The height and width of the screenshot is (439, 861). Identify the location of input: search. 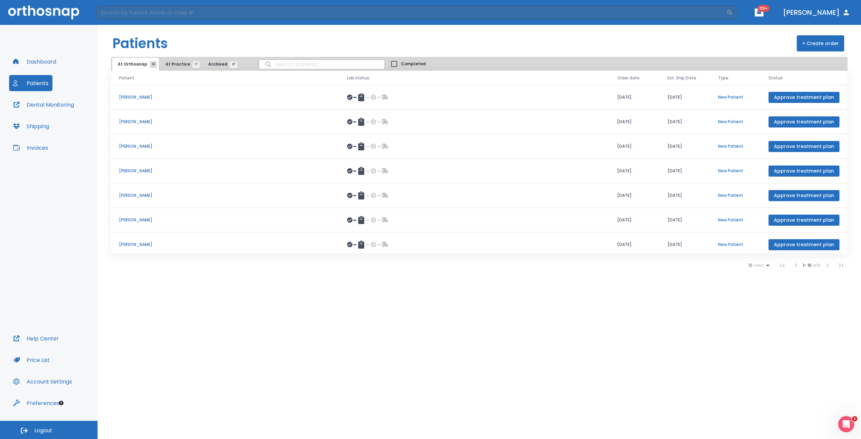
(322, 64).